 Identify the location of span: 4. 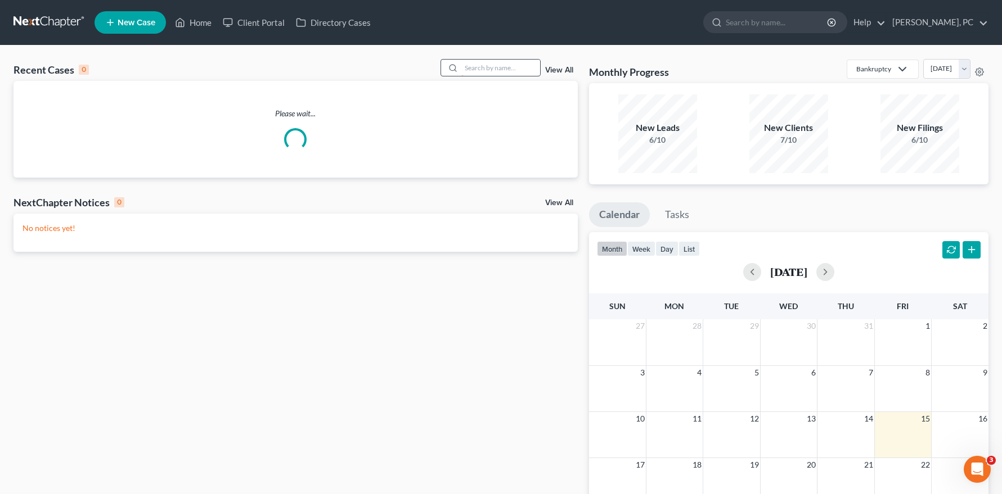
(699, 373).